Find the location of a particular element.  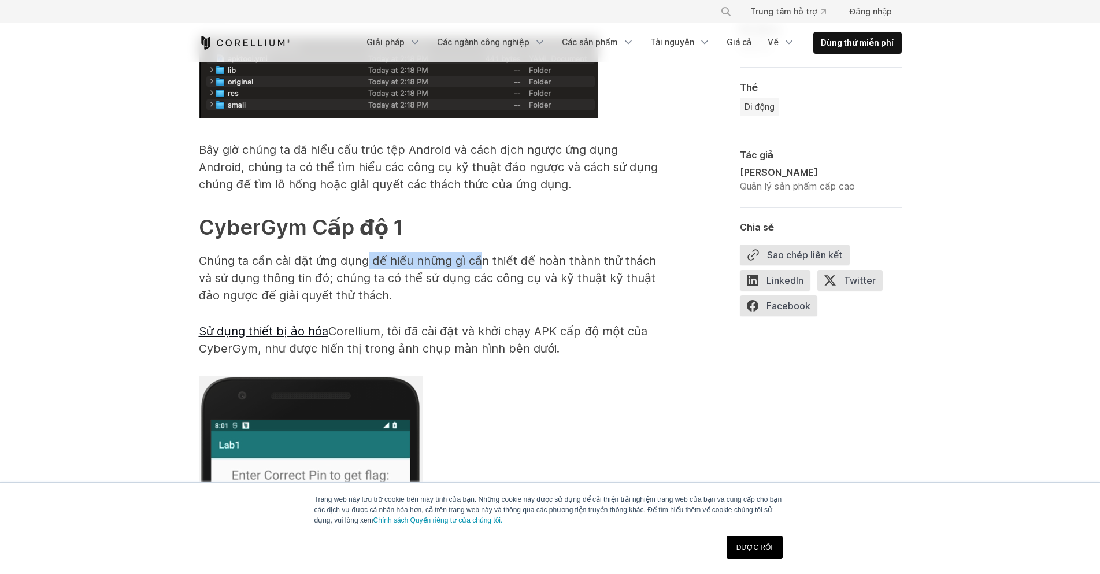

font: CyberGym Cấp độ 1 is located at coordinates (301, 227).